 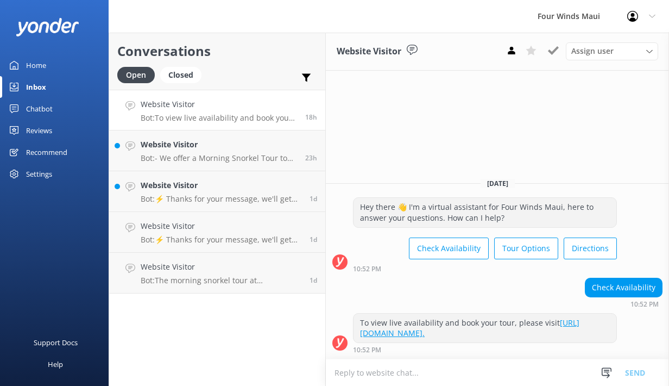 I want to click on div: Open, so click(x=136, y=75).